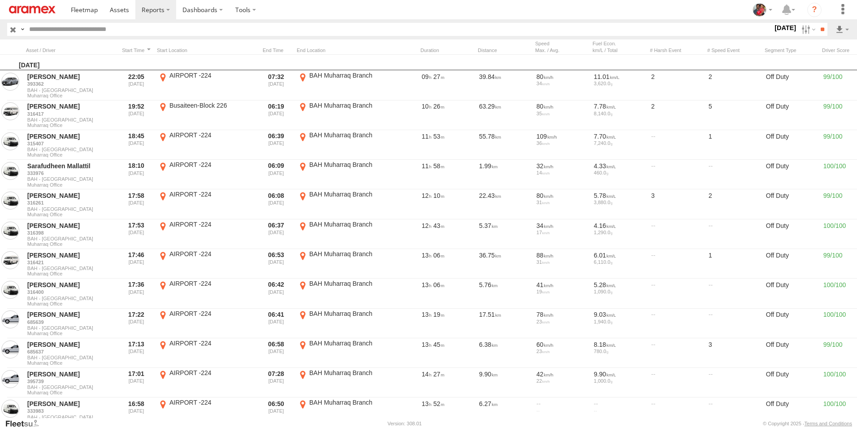 This screenshot has width=857, height=428. Describe the element at coordinates (619, 321) in the screenshot. I see `div: 1,940.0` at that location.